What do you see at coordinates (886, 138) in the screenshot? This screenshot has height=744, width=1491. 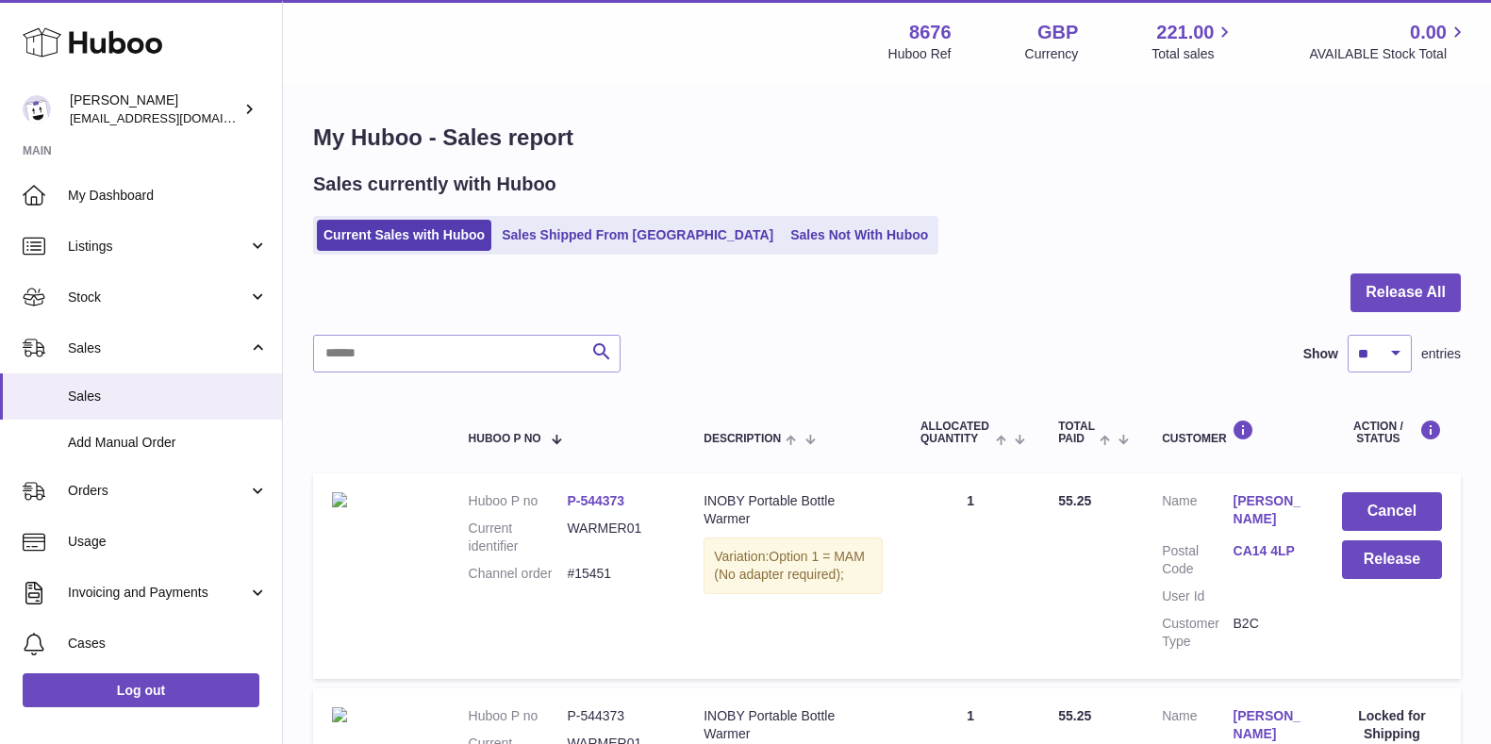 I see `h1: My Huboo - Sales report` at bounding box center [886, 138].